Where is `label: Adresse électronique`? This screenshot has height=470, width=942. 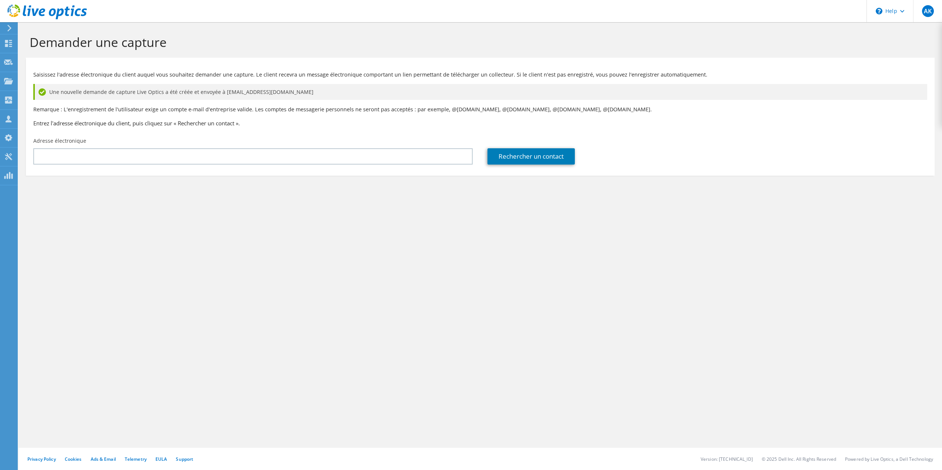
label: Adresse électronique is located at coordinates (60, 141).